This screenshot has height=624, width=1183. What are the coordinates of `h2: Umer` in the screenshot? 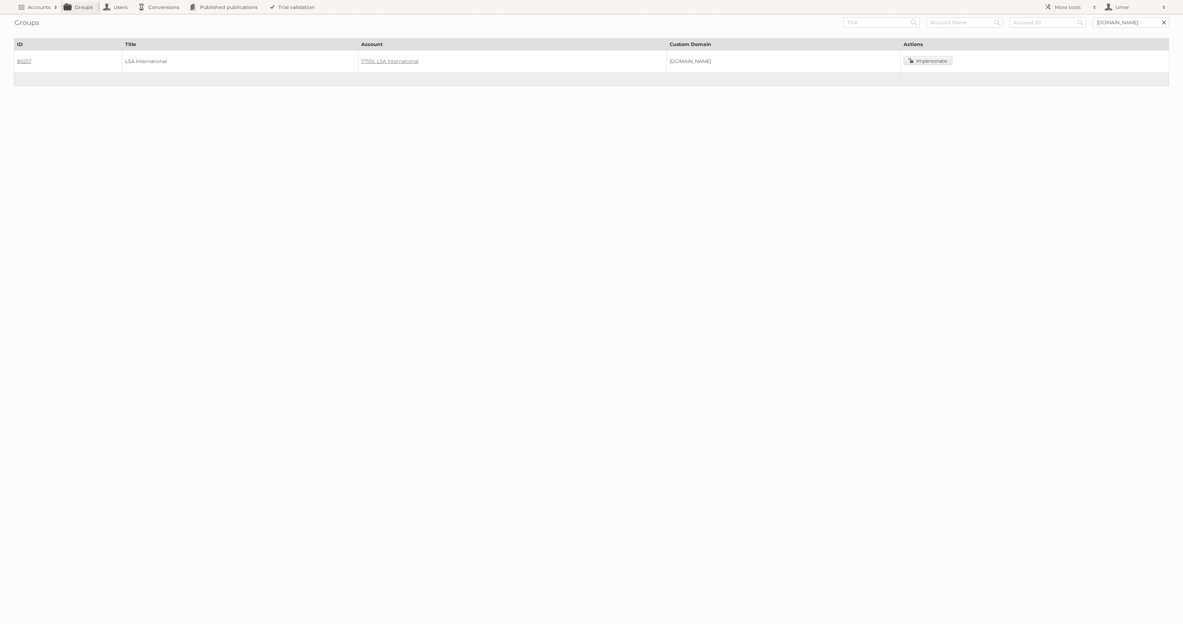 It's located at (1136, 7).